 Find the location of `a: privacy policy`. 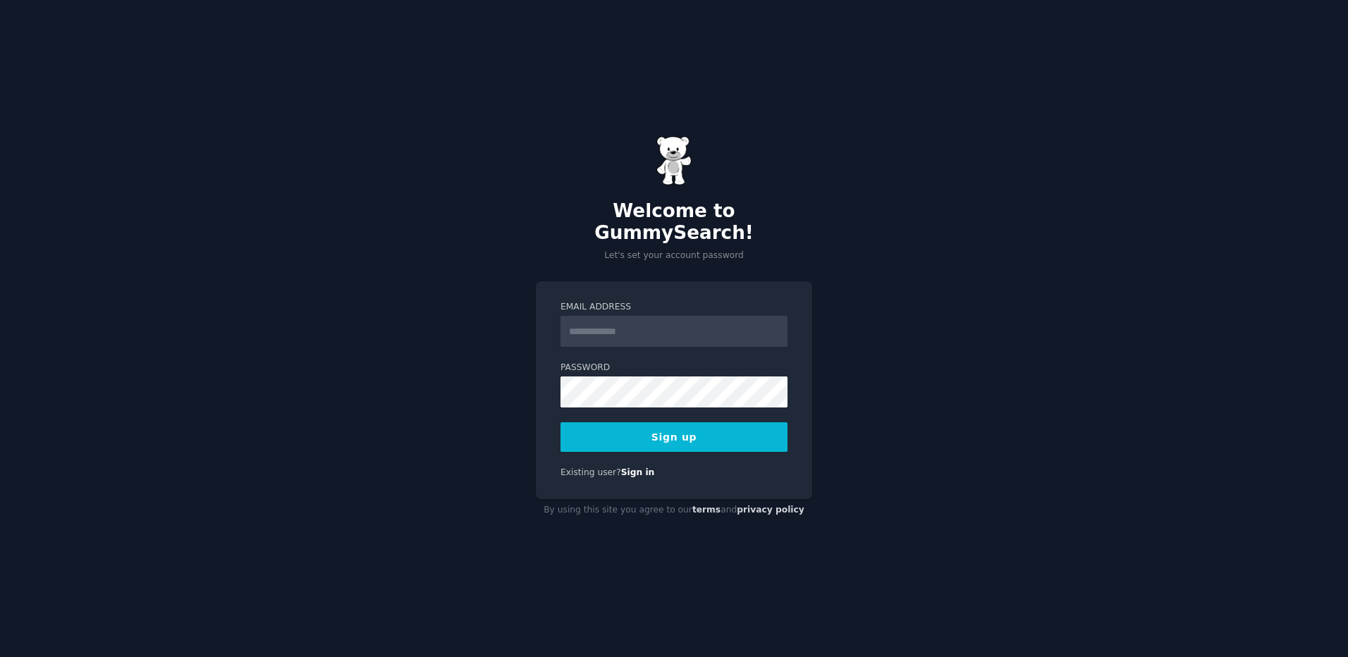

a: privacy policy is located at coordinates (771, 510).